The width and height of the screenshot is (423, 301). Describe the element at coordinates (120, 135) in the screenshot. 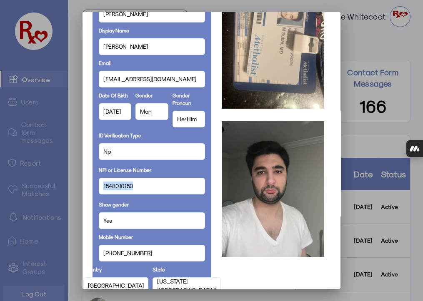

I see `label: ID Verification Type` at that location.